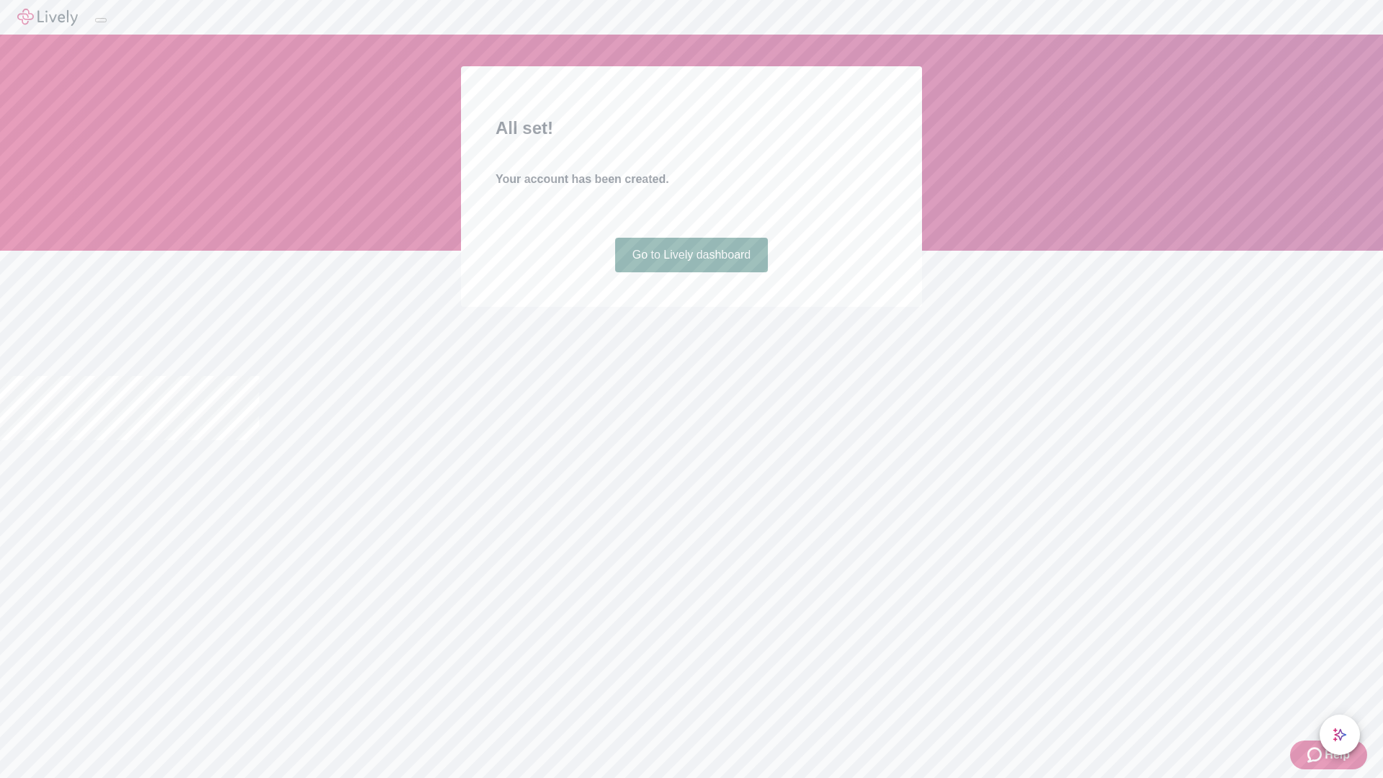  I want to click on svg: Zendesk support icon, so click(1316, 755).